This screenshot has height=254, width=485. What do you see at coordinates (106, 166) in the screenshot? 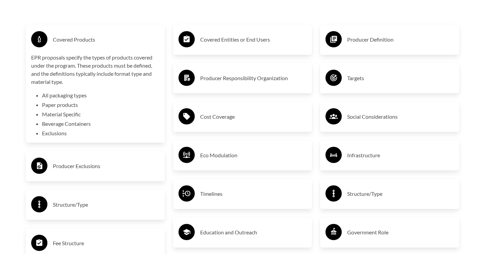
I see `h3: Producer Exclusions` at bounding box center [106, 166].